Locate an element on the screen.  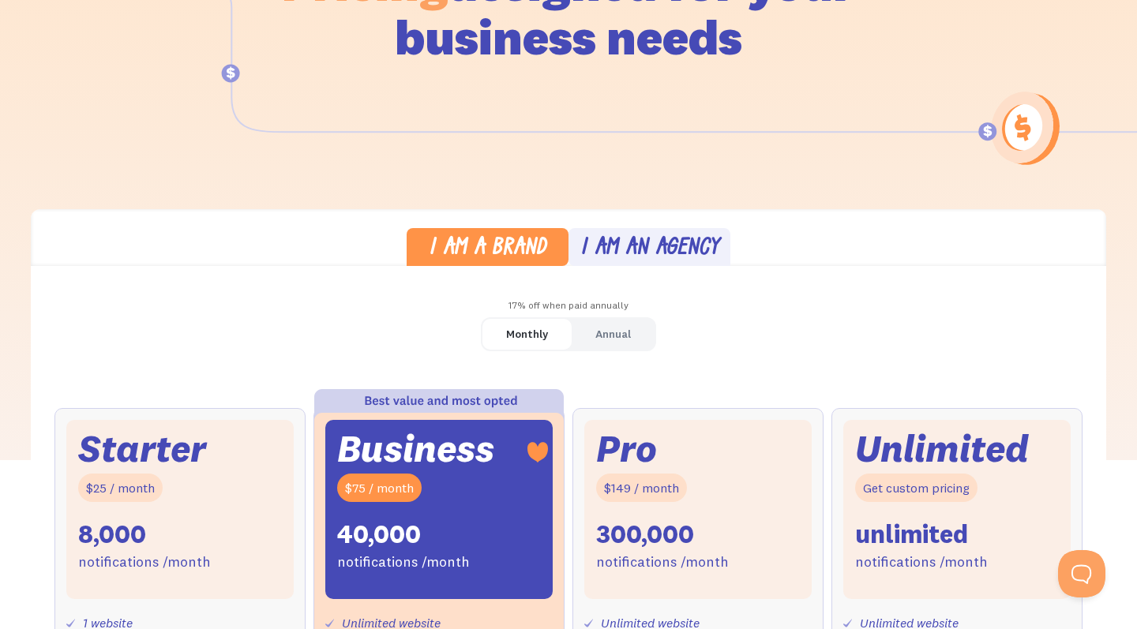
div: I am an agency is located at coordinates (650, 249).